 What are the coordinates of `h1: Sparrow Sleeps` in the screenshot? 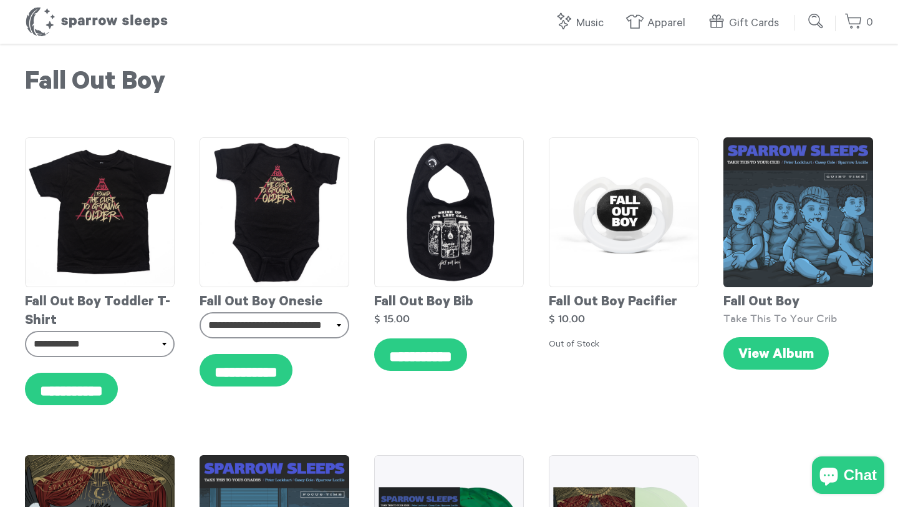 It's located at (97, 22).